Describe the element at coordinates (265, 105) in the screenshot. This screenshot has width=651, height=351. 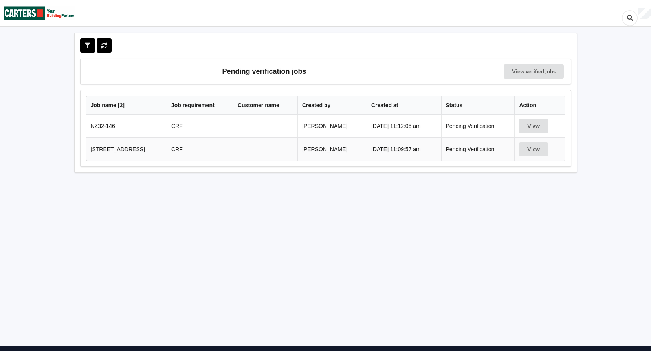
I see `th: Customer name` at that location.